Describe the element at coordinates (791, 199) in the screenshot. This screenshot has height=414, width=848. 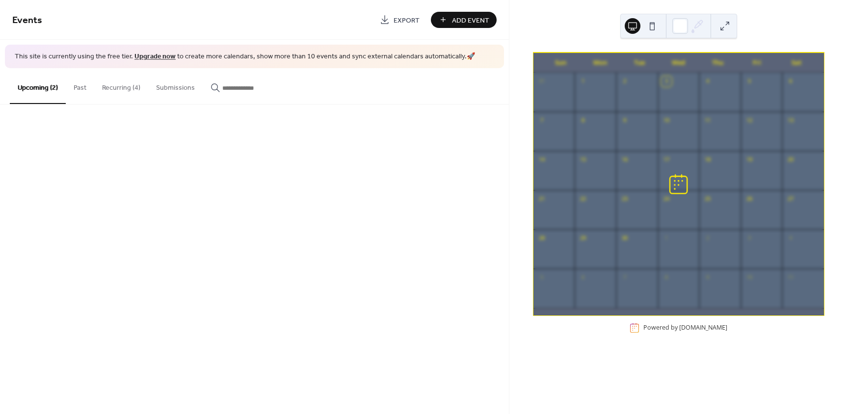
I see `div: 27` at that location.